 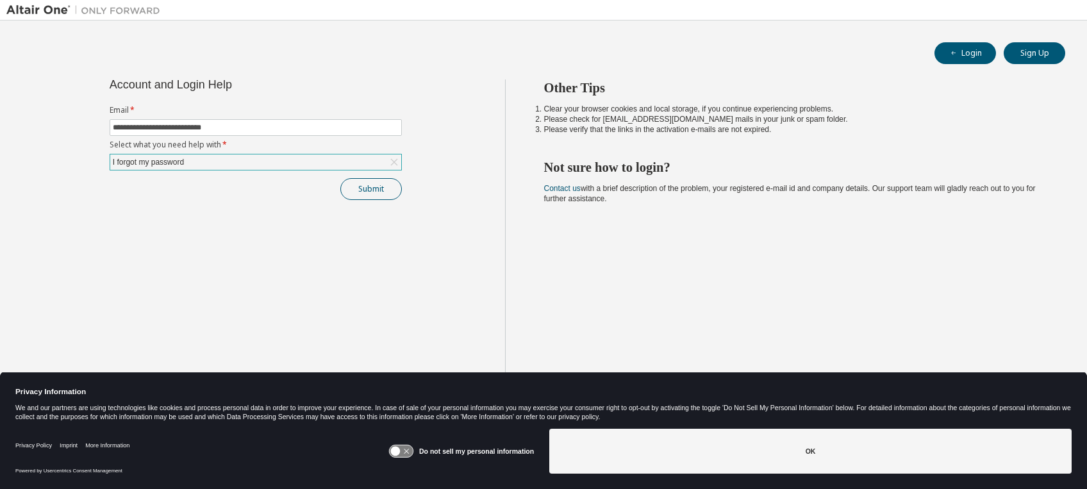 I want to click on button: Login, so click(x=965, y=53).